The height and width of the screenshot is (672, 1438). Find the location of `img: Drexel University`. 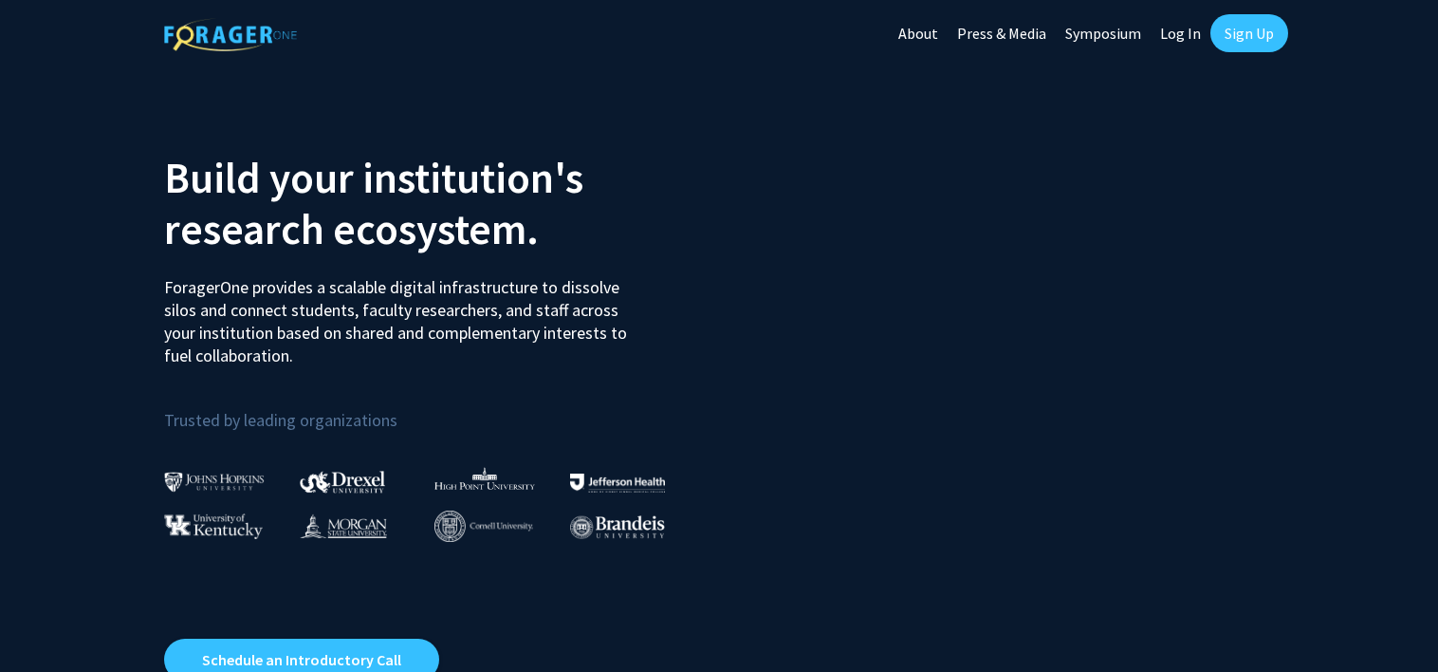

img: Drexel University is located at coordinates (342, 481).